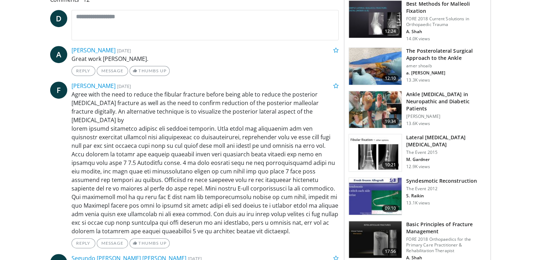 This screenshot has height=260, width=541. What do you see at coordinates (59, 54) in the screenshot?
I see `a: A` at bounding box center [59, 54].